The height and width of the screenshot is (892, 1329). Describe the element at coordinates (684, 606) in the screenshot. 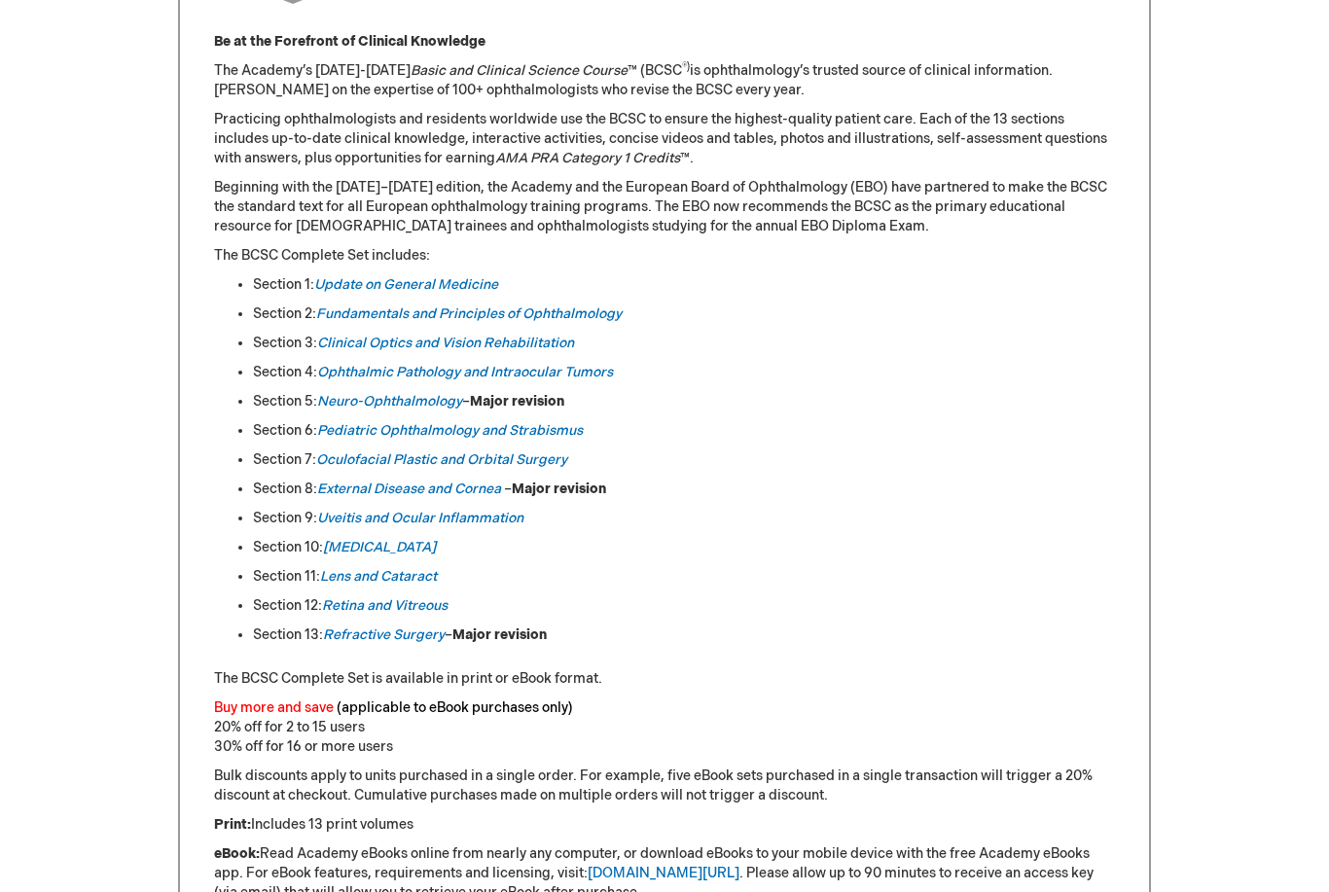

I see `li: Section 12:` at that location.